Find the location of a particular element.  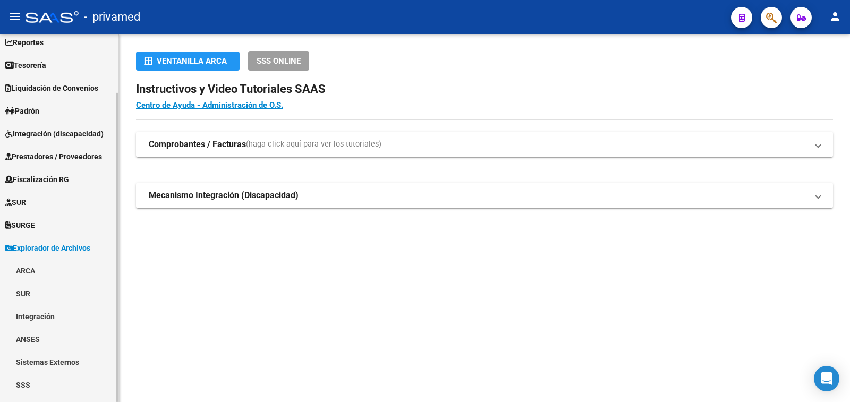

div: Open Intercom Messenger is located at coordinates (827, 379).